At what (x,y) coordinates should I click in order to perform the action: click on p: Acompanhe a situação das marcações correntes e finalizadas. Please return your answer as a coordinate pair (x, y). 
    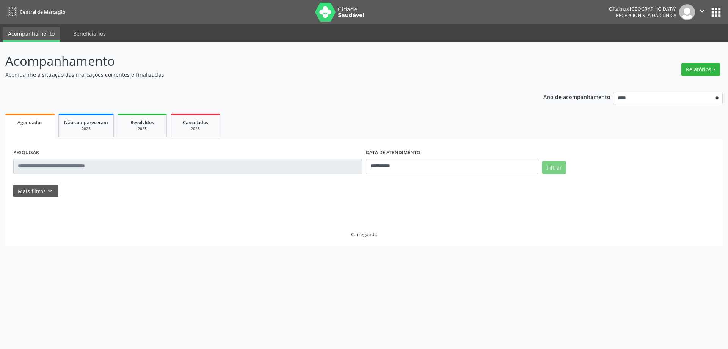
    Looking at the image, I should click on (256, 74).